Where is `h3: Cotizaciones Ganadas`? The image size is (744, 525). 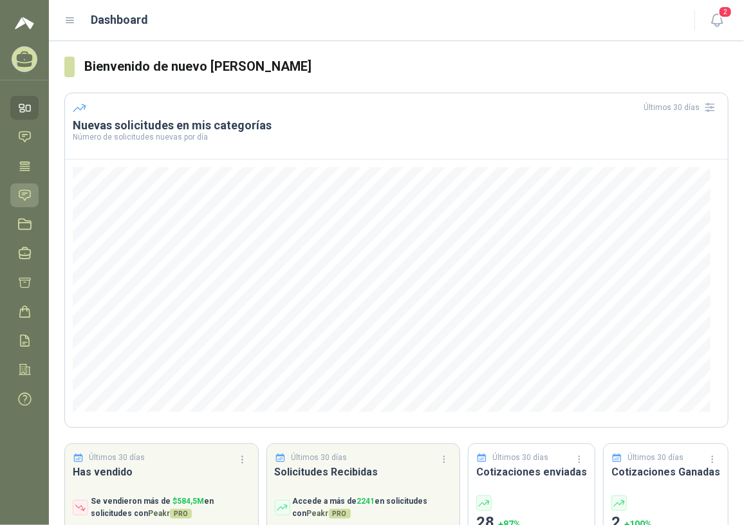 h3: Cotizaciones Ganadas is located at coordinates (666, 472).